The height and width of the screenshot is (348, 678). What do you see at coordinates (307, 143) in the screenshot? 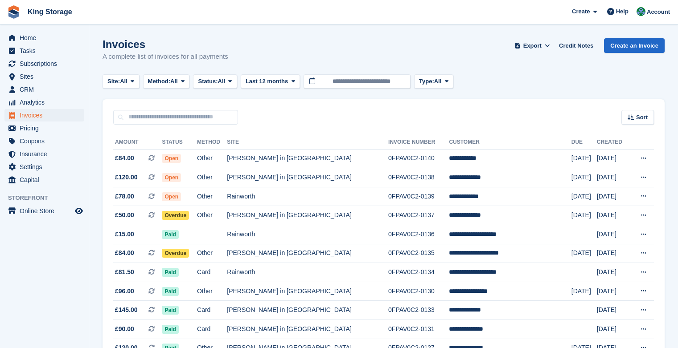
I see `th: Site` at bounding box center [307, 143].